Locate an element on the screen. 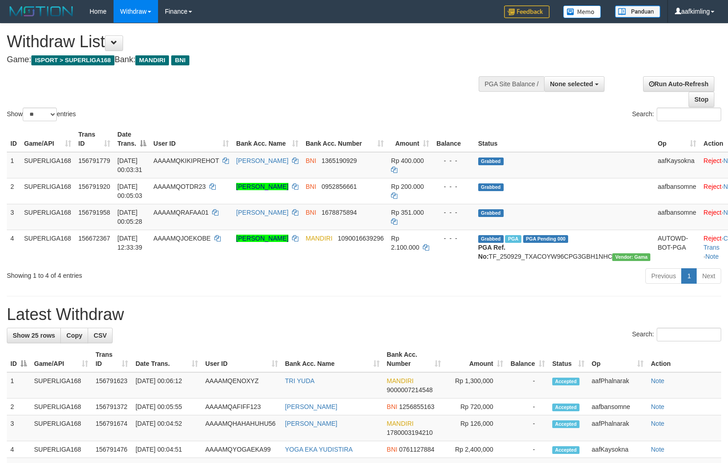 The width and height of the screenshot is (728, 463). th: Op: activate to sort column ascending is located at coordinates (618, 359).